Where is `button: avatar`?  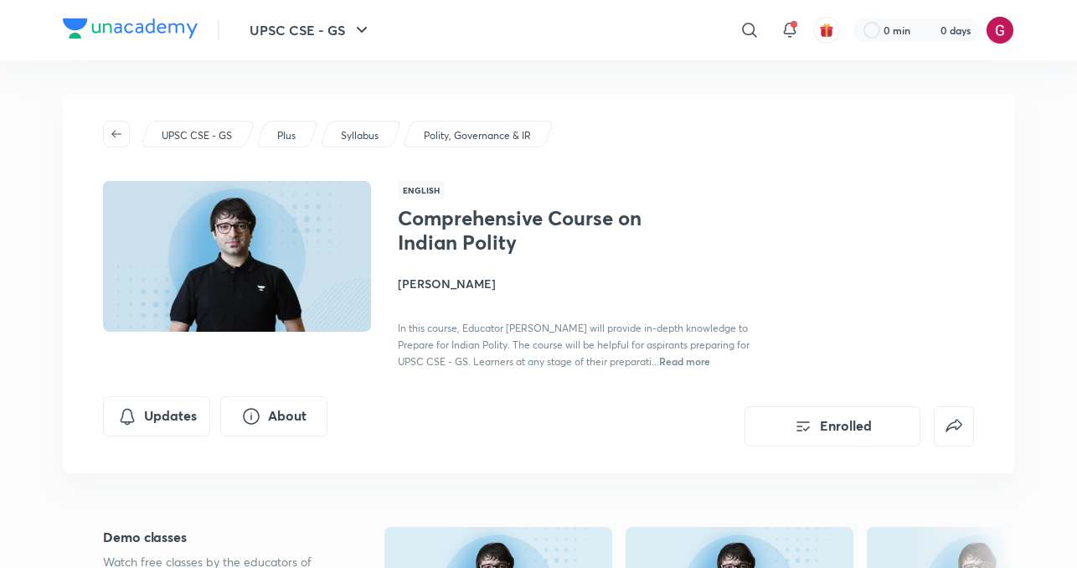 button: avatar is located at coordinates (827, 30).